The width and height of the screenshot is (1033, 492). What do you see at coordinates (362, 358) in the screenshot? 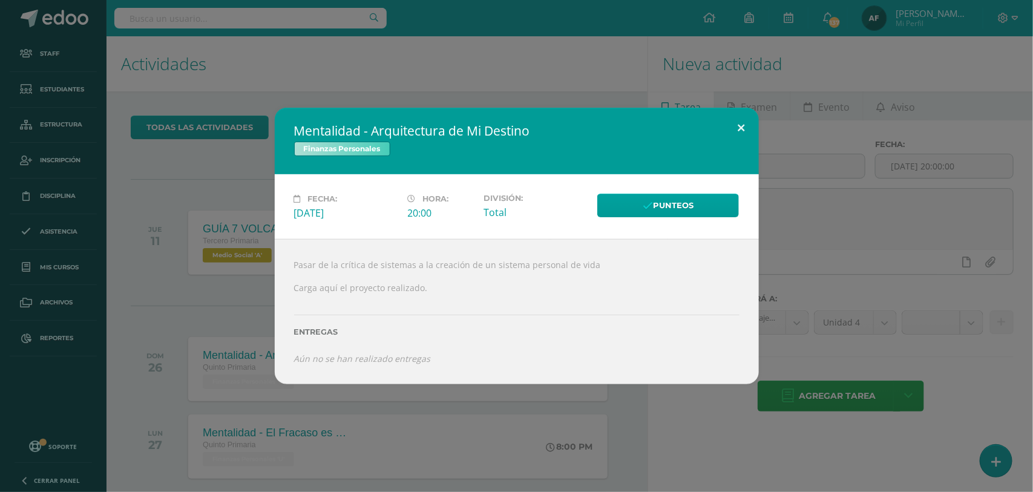
I see `i: Aún no se han realizado entregas` at bounding box center [362, 358].